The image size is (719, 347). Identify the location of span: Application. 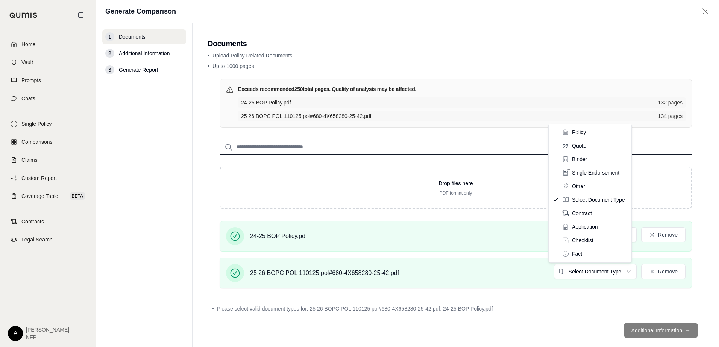
(585, 227).